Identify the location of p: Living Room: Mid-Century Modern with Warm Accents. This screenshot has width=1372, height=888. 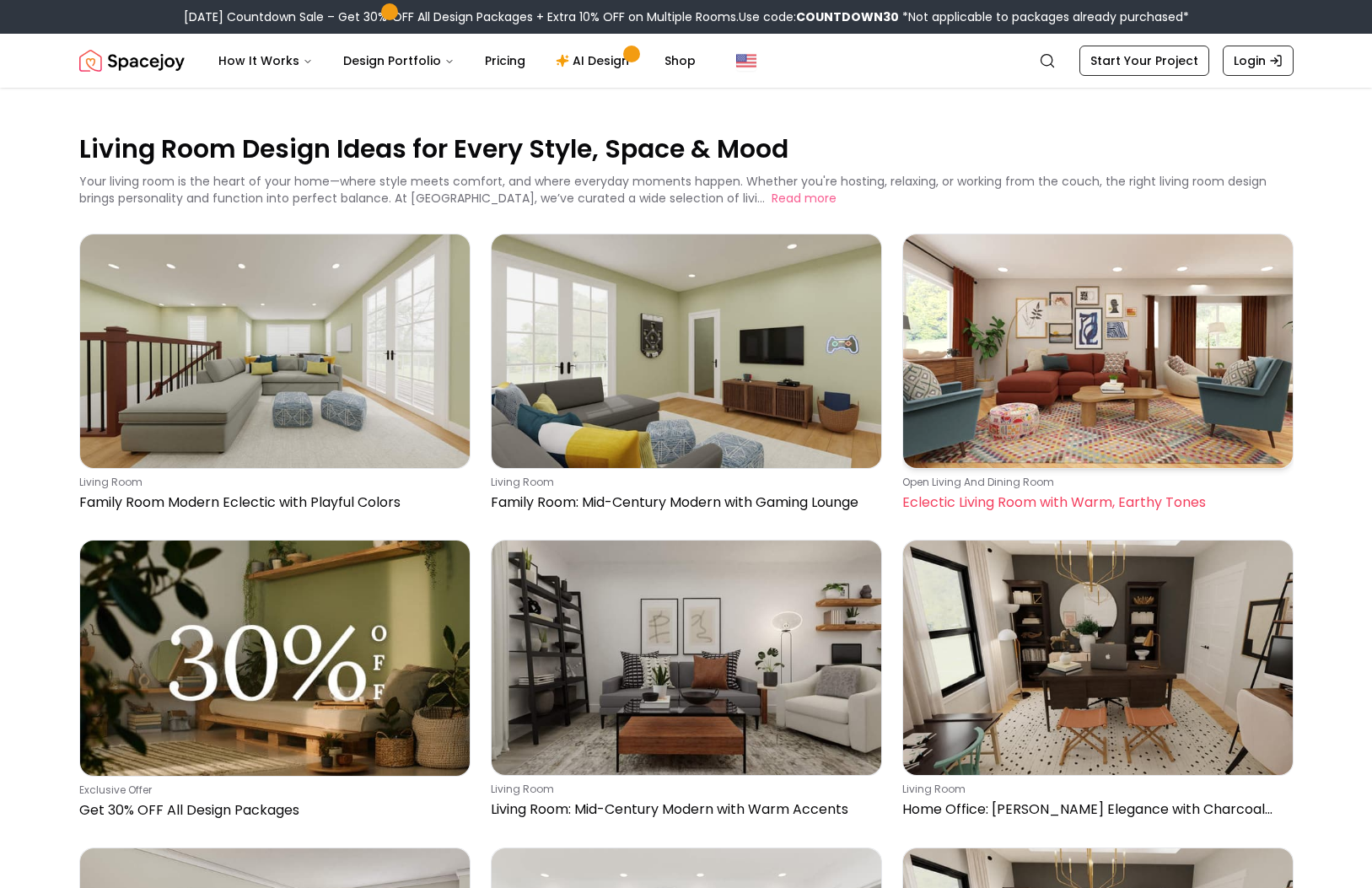
(683, 810).